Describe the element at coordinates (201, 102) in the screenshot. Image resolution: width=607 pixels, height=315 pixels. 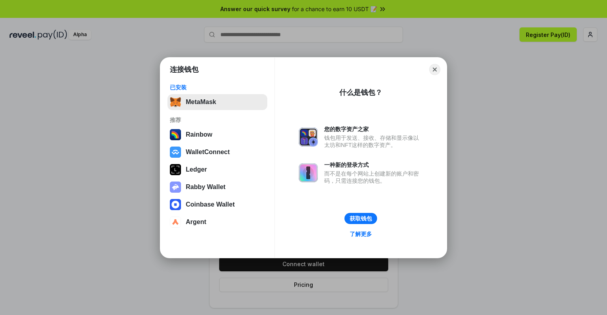
I see `div: MetaMask` at that location.